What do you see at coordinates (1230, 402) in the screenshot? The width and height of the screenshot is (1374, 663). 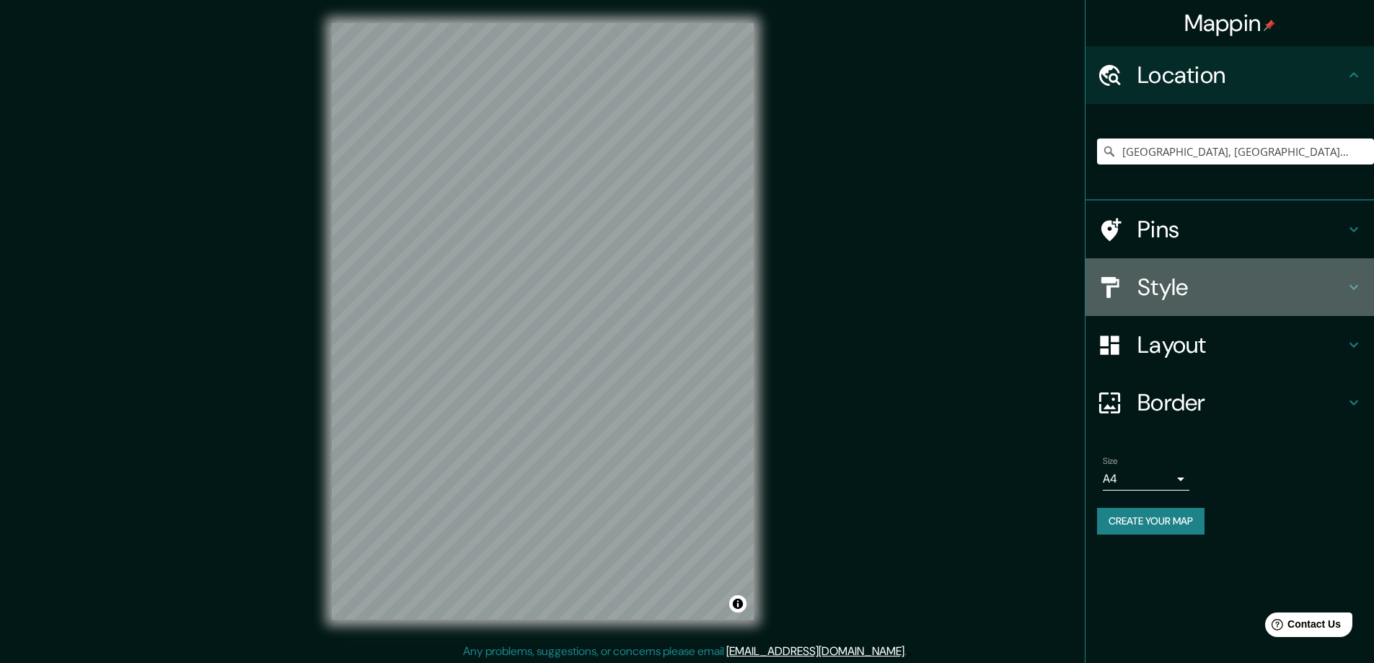 I see `div: Border` at bounding box center [1230, 402].